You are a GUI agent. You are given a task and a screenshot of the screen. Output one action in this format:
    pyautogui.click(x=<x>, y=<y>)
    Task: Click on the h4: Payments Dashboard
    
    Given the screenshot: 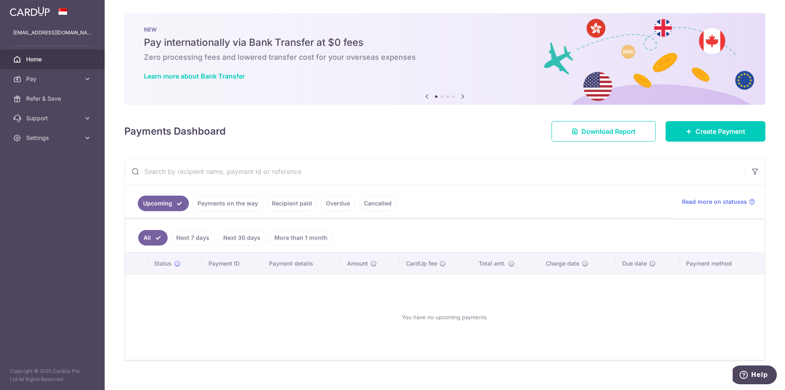 What is the action you would take?
    pyautogui.click(x=175, y=131)
    